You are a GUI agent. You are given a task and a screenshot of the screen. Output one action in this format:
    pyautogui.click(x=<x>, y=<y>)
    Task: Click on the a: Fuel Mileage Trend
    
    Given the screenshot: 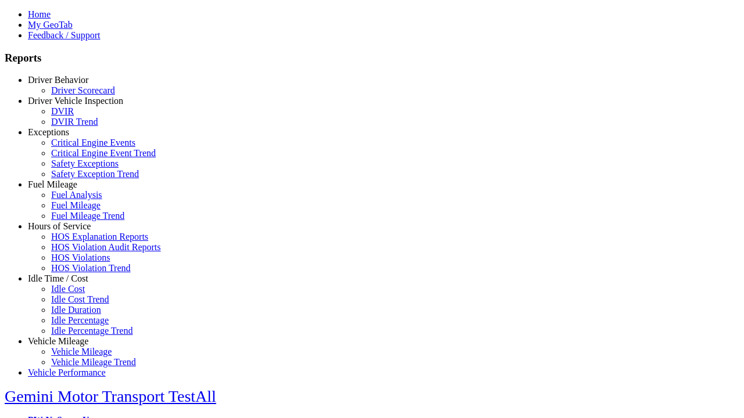 What is the action you would take?
    pyautogui.click(x=88, y=216)
    